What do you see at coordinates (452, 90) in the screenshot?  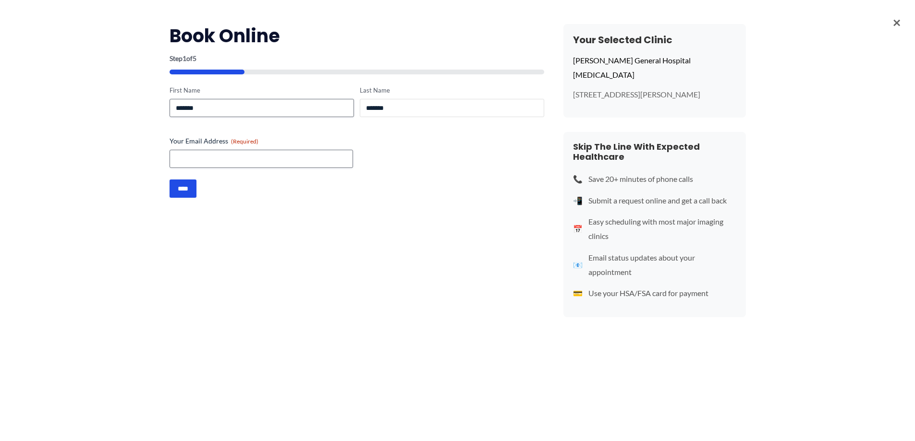 I see `label: Last Name` at bounding box center [452, 90].